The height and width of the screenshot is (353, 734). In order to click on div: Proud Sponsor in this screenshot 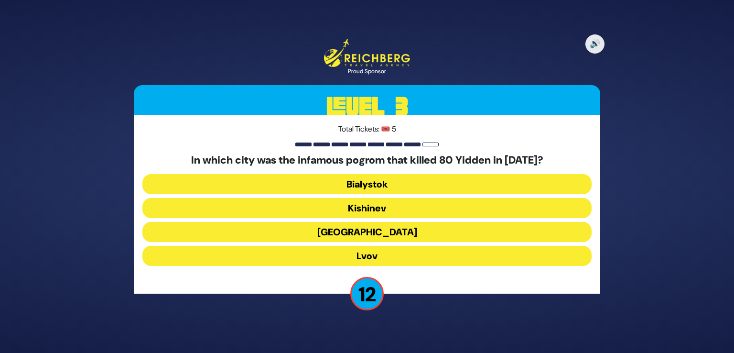, I will do `click(367, 71)`.